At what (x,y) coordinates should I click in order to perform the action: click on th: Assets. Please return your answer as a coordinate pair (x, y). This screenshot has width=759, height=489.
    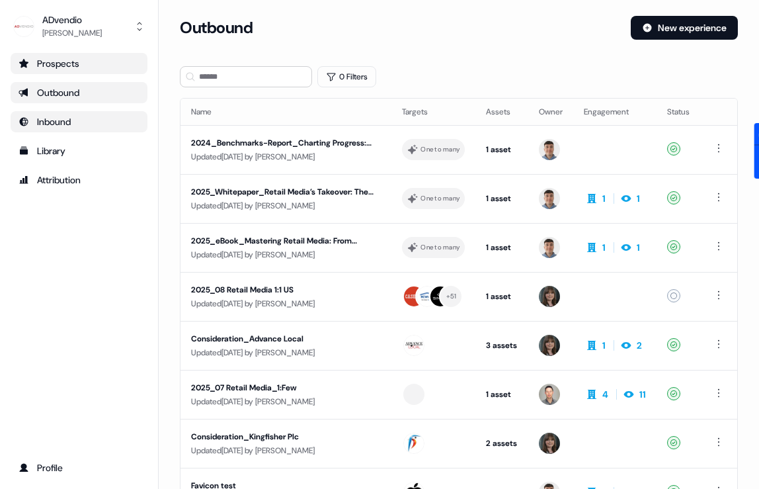
    Looking at the image, I should click on (501, 112).